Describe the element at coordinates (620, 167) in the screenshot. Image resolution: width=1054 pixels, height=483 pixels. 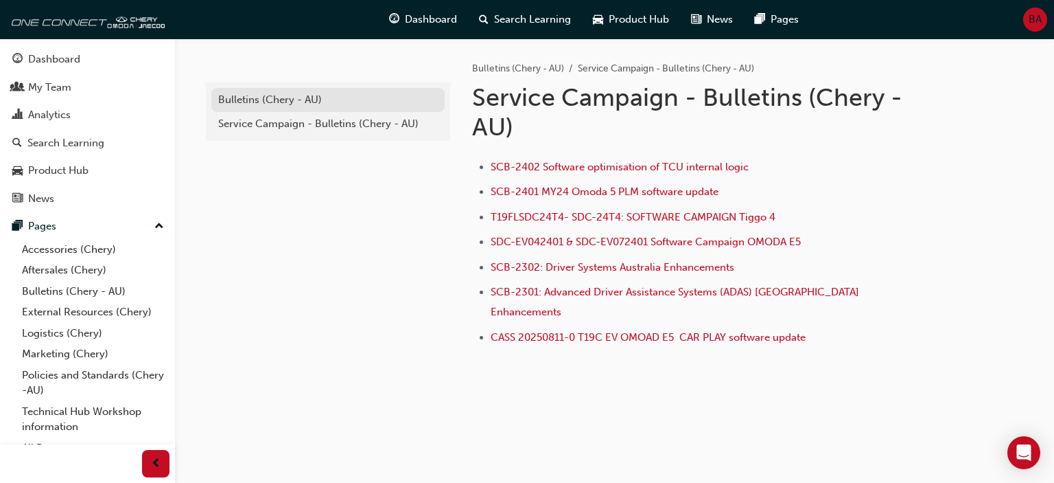
I see `span: SCB-2402 Software optimisation of TCU internal logic` at that location.